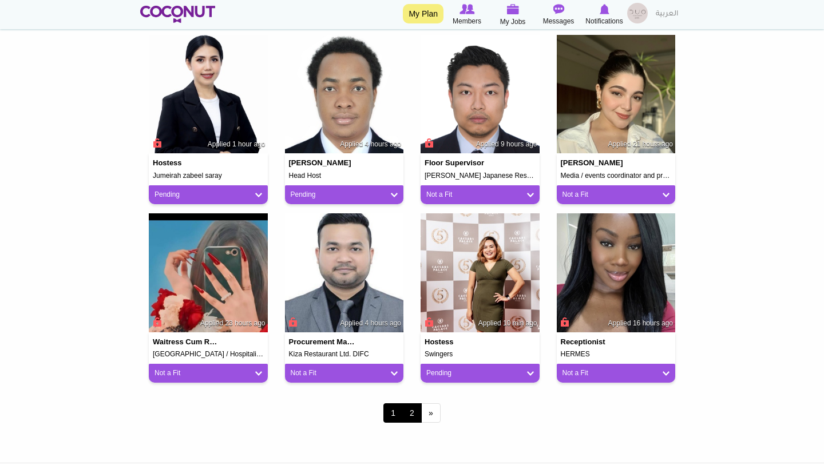 This screenshot has width=824, height=469. What do you see at coordinates (344, 176) in the screenshot?
I see `h5: Head Host` at bounding box center [344, 176].